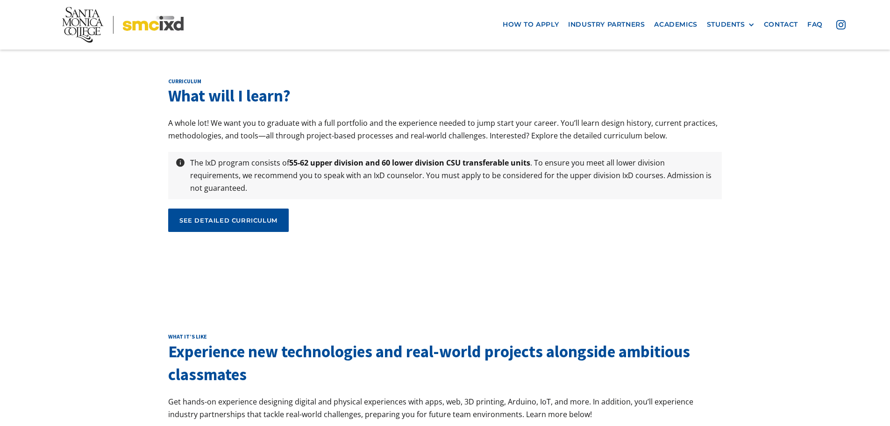 This screenshot has width=890, height=426. I want to click on h3: What will I learn?, so click(445, 96).